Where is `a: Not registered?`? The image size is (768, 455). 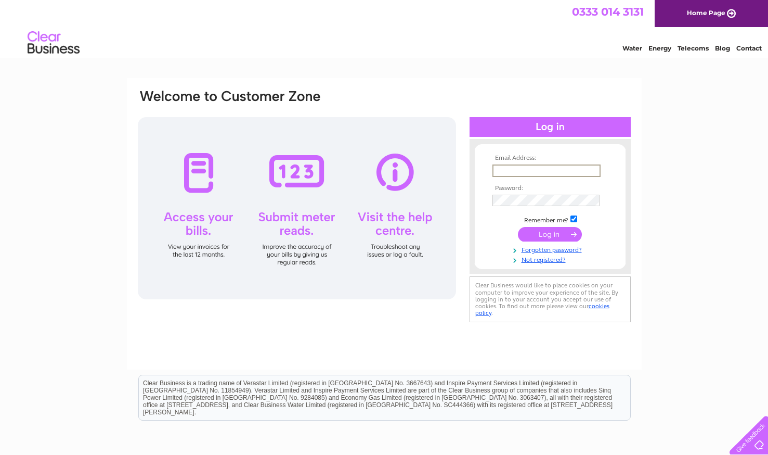
a: Not registered? is located at coordinates (551, 259).